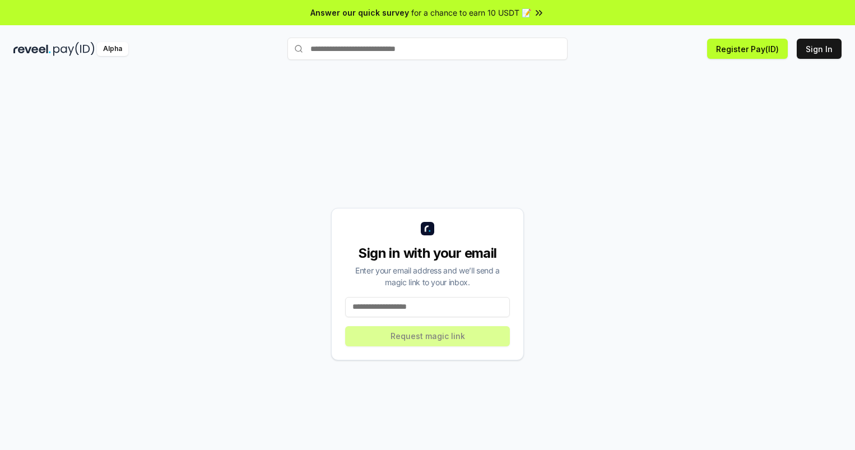  What do you see at coordinates (747, 49) in the screenshot?
I see `button: Register Pay(ID)` at bounding box center [747, 49].